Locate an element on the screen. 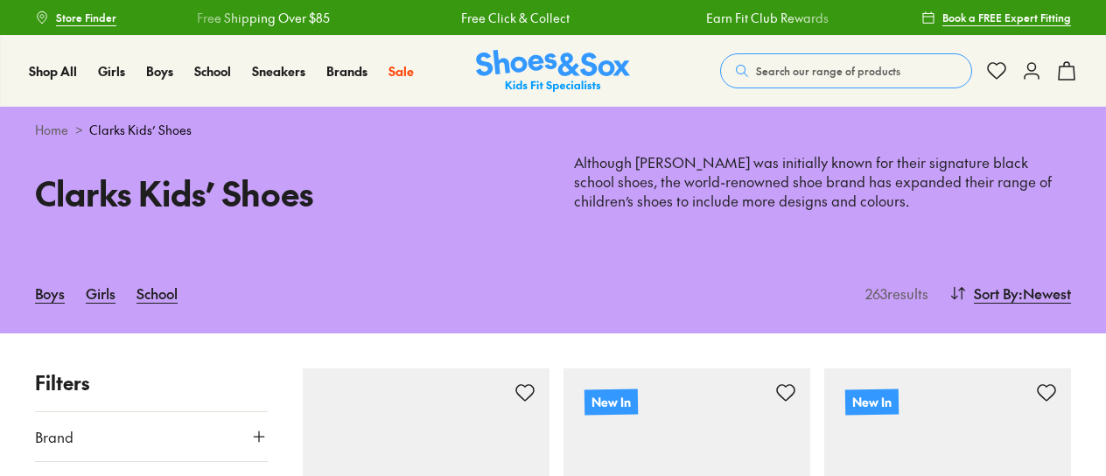  a: Free Shipping Over $85 is located at coordinates (263, 17).